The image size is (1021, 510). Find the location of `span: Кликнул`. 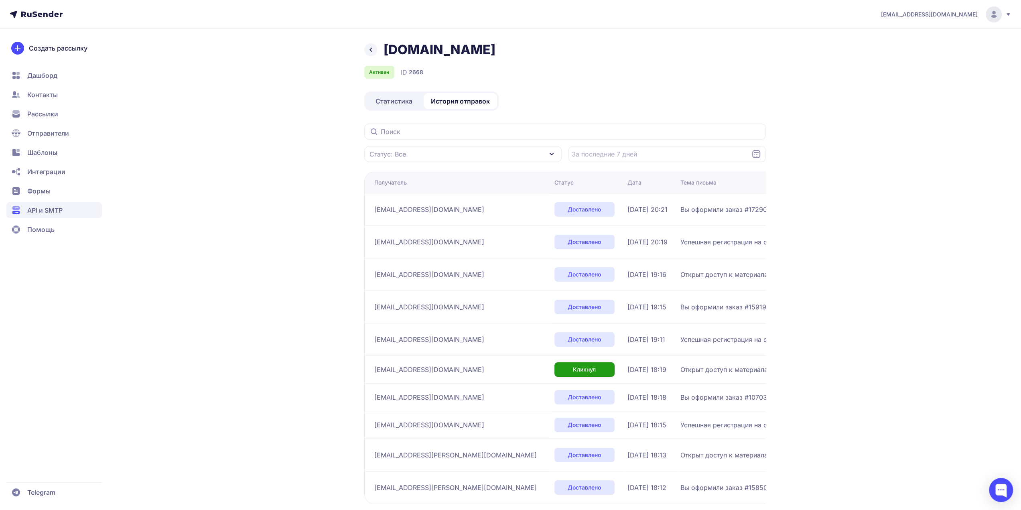

span: Кликнул is located at coordinates (584, 369).